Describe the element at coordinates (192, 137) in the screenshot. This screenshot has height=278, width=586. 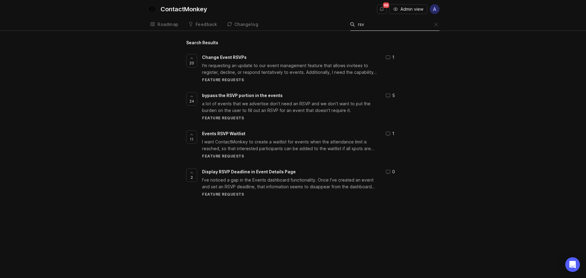
I see `button: 11` at that location.